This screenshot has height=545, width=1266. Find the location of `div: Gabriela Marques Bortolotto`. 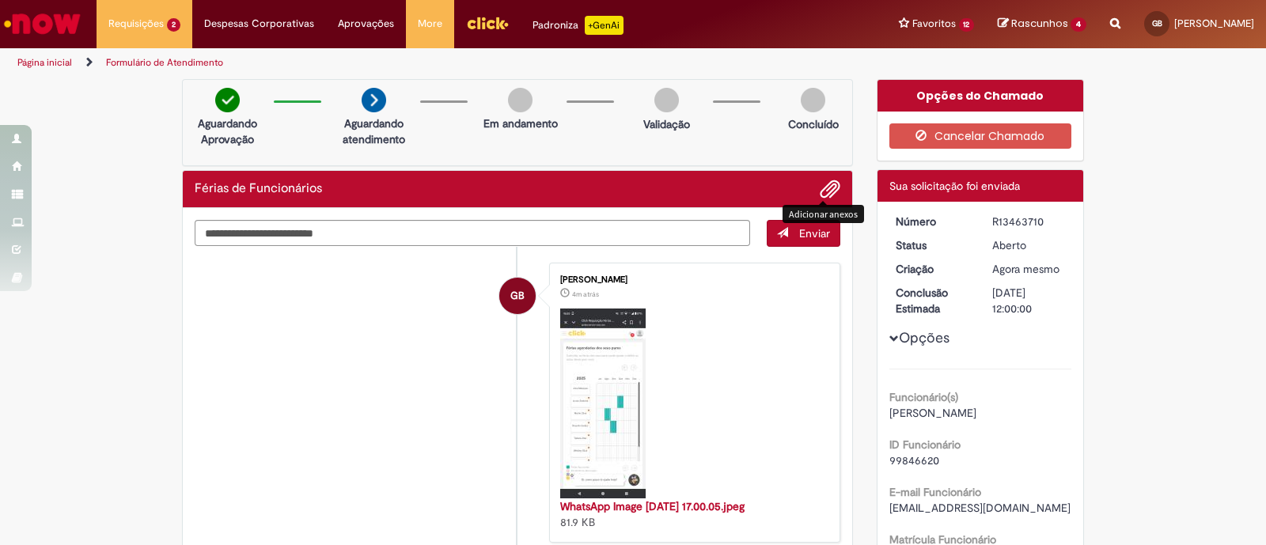

div: Gabriela Marques Bortolotto is located at coordinates (517, 296).